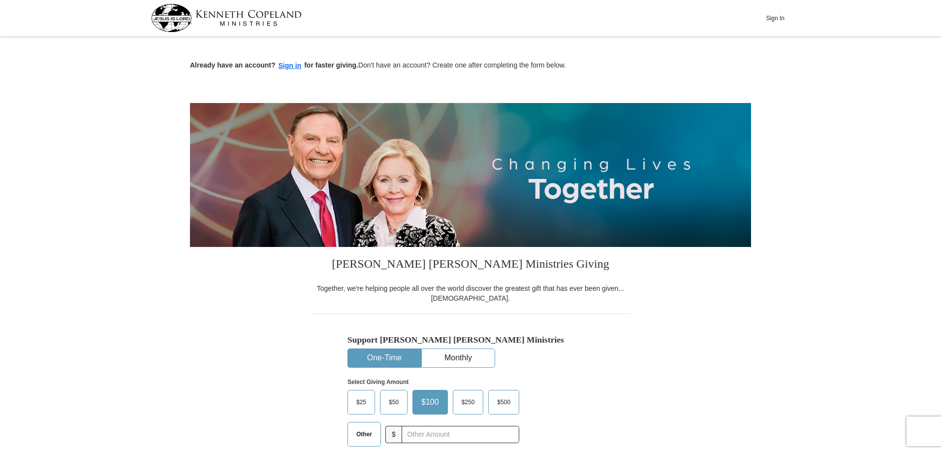  What do you see at coordinates (394, 402) in the screenshot?
I see `span: $50` at bounding box center [394, 402].